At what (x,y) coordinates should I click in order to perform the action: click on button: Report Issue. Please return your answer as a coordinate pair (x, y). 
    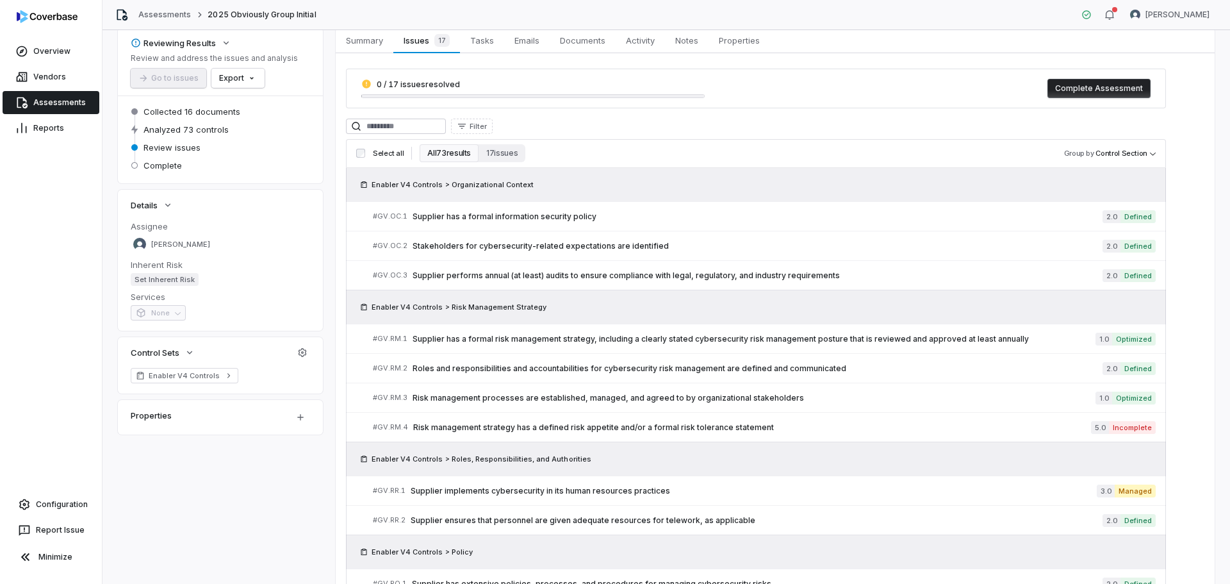
    Looking at the image, I should click on (51, 530).